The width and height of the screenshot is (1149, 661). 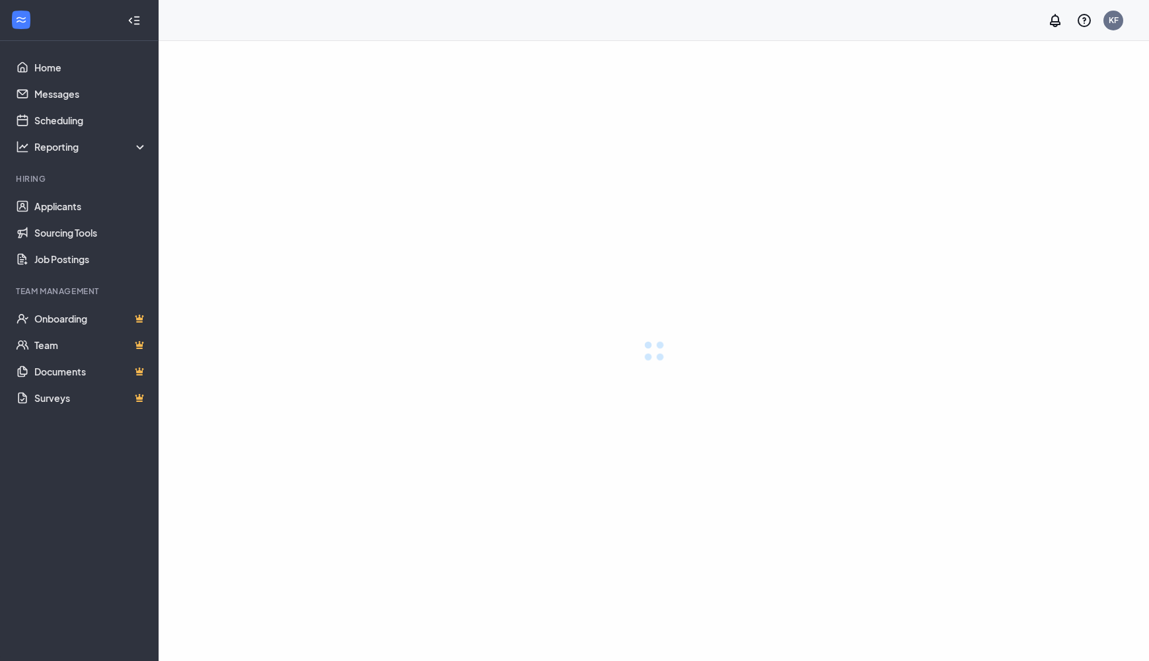 What do you see at coordinates (91, 67) in the screenshot?
I see `a: Home` at bounding box center [91, 67].